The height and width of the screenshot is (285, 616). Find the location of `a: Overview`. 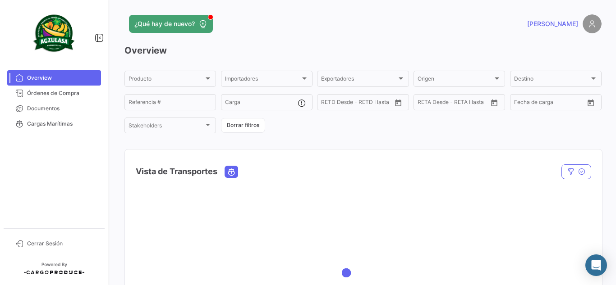

a: Overview is located at coordinates (54, 78).